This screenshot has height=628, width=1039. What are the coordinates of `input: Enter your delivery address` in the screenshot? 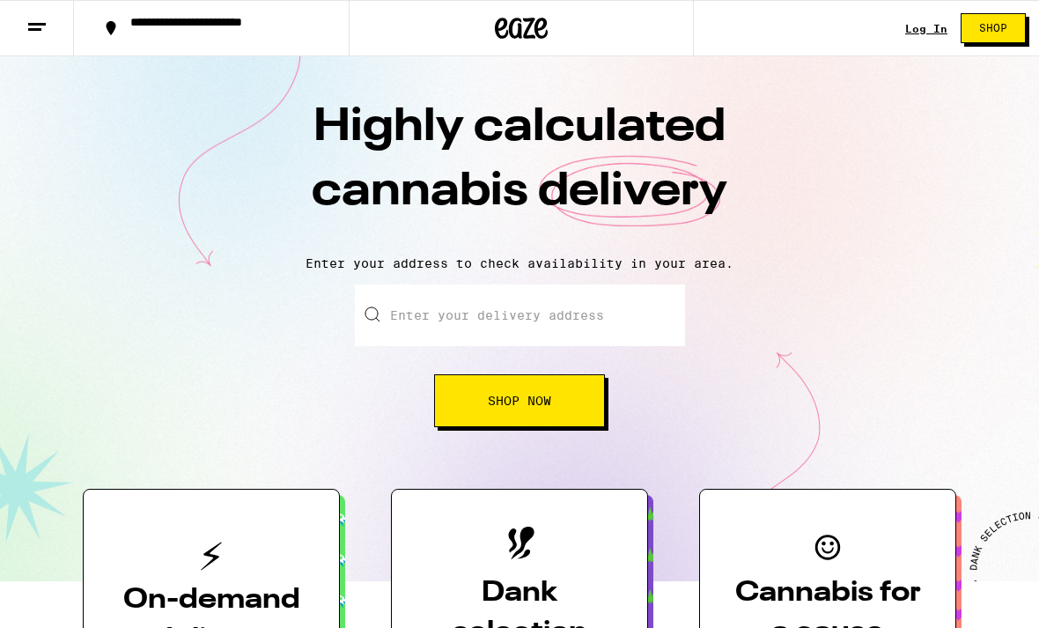 It's located at (519, 315).